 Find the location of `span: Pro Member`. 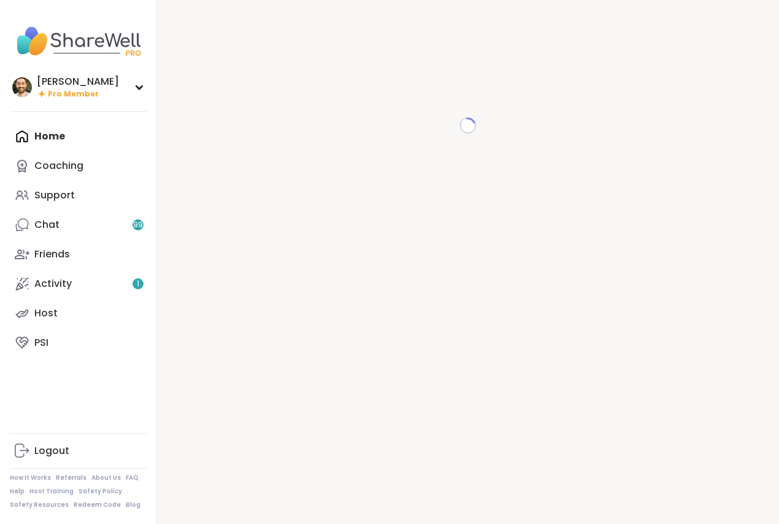

span: Pro Member is located at coordinates (73, 94).